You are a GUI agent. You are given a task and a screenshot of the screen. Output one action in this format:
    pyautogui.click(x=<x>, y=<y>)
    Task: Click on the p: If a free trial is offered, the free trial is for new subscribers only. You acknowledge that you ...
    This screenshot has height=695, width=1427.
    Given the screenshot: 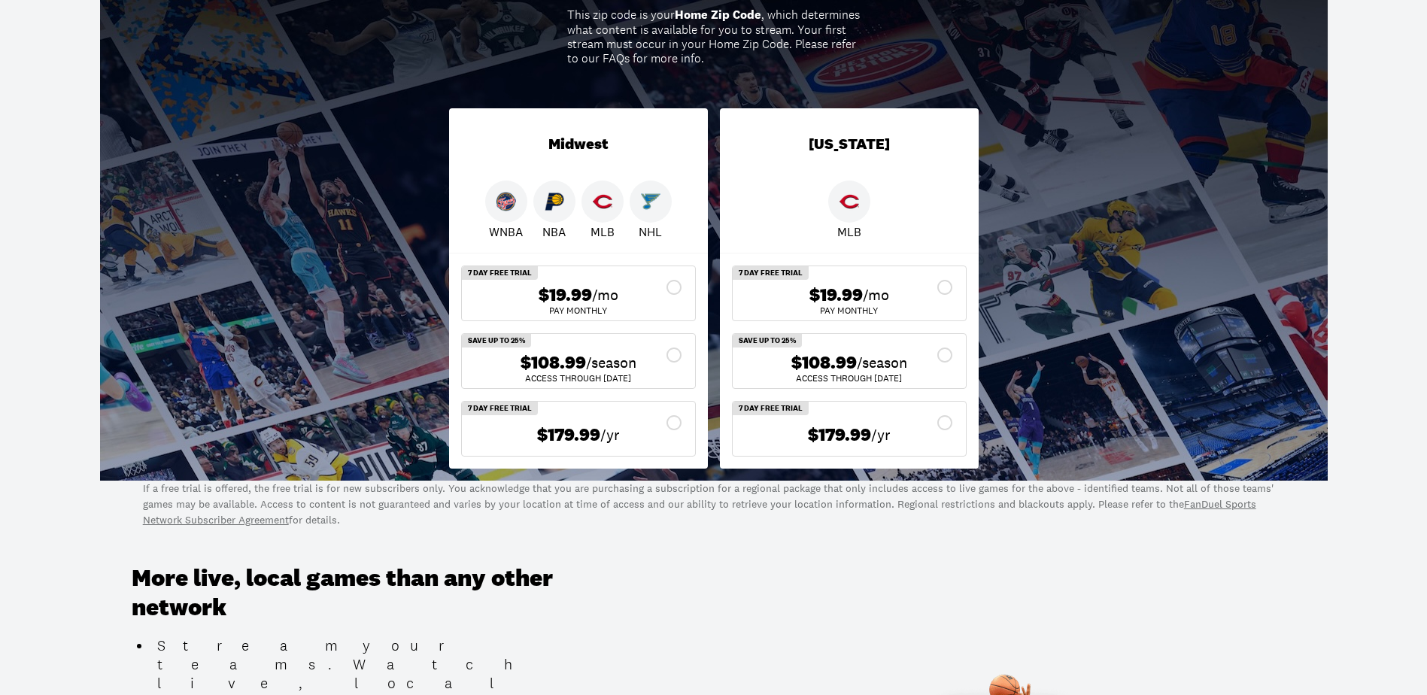 What is the action you would take?
    pyautogui.click(x=714, y=504)
    